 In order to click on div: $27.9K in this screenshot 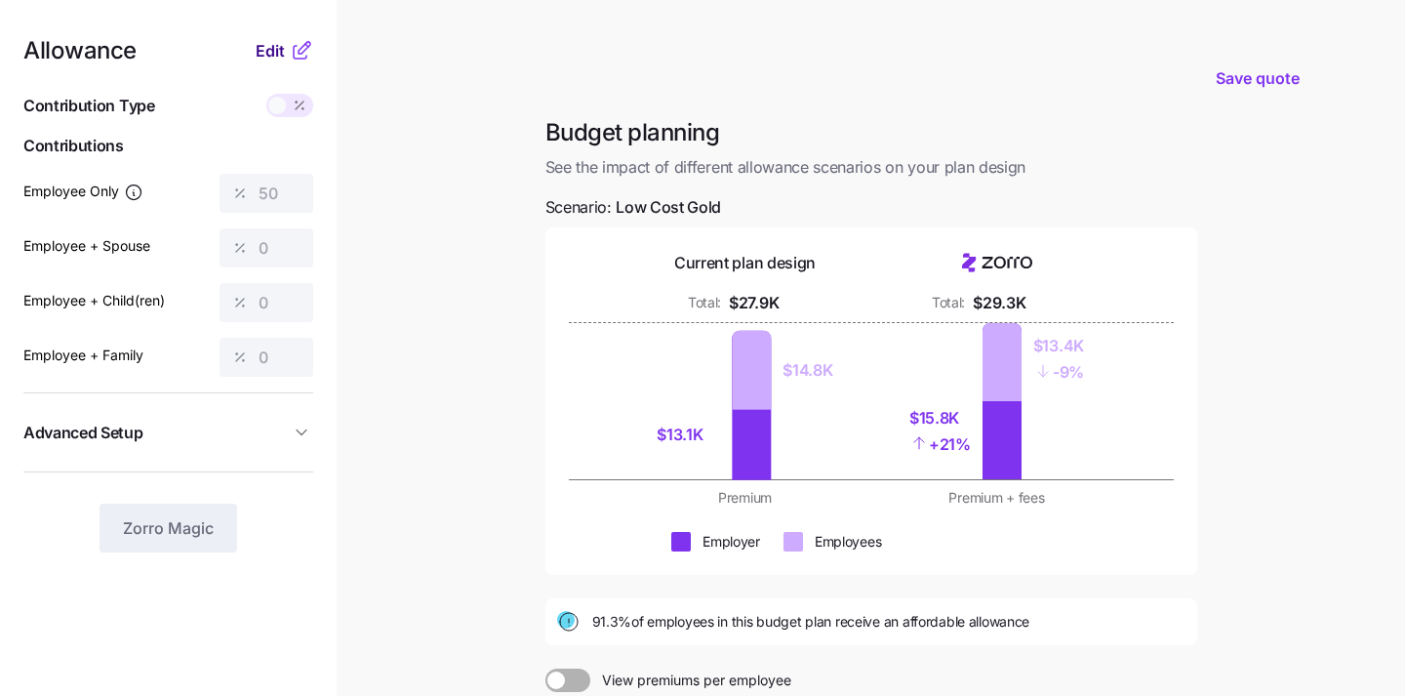, I will do `click(753, 303)`.